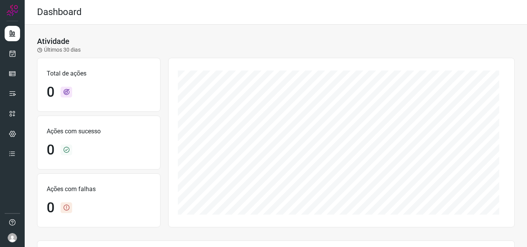 The image size is (527, 247). Describe the element at coordinates (99, 132) in the screenshot. I see `p: Ações com sucesso` at that location.